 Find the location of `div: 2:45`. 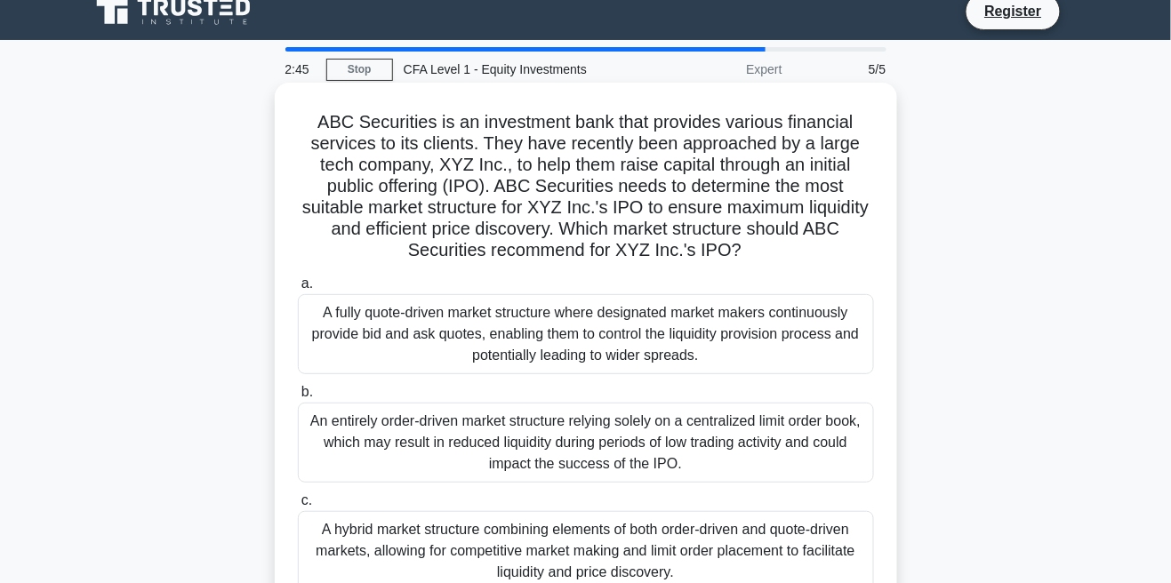

div: 2:45 is located at coordinates (300, 69).